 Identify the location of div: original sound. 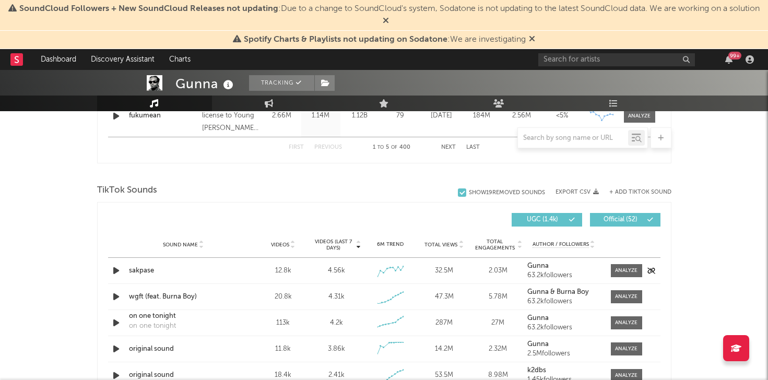
(183, 349).